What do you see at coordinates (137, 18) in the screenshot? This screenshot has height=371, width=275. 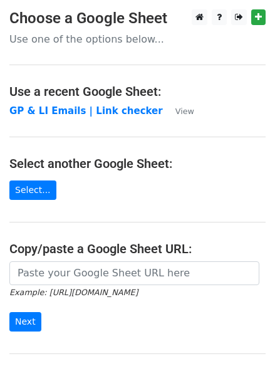 I see `h3: Choose a Google Sheet` at bounding box center [137, 18].